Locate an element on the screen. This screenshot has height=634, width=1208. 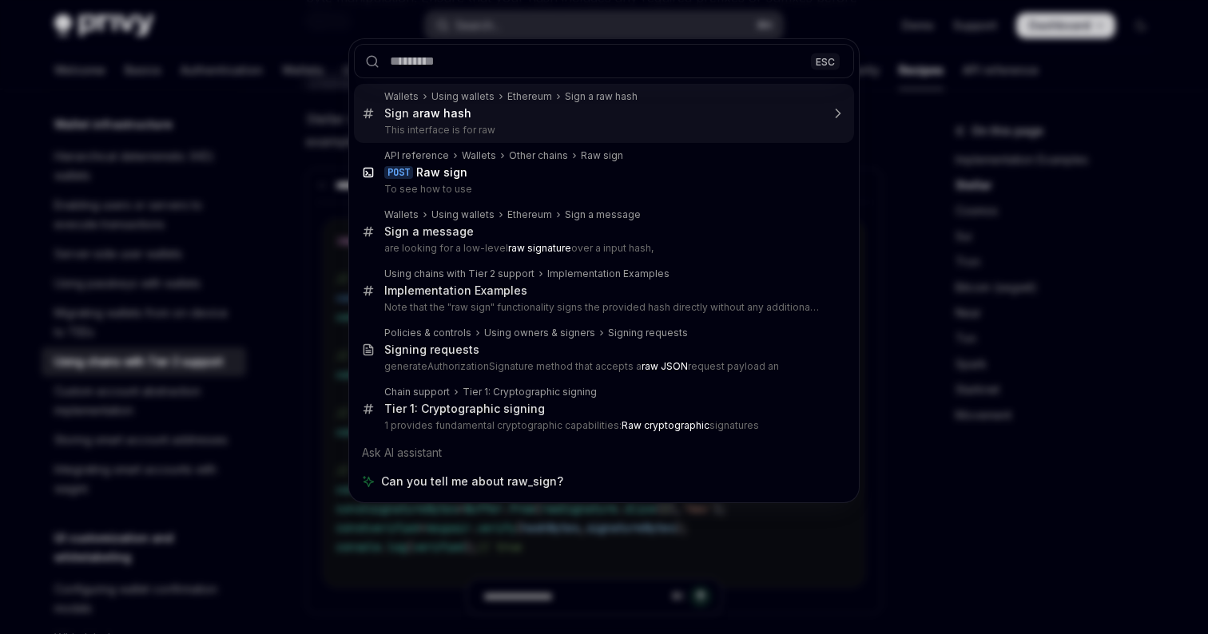
div: ESC is located at coordinates (825, 61).